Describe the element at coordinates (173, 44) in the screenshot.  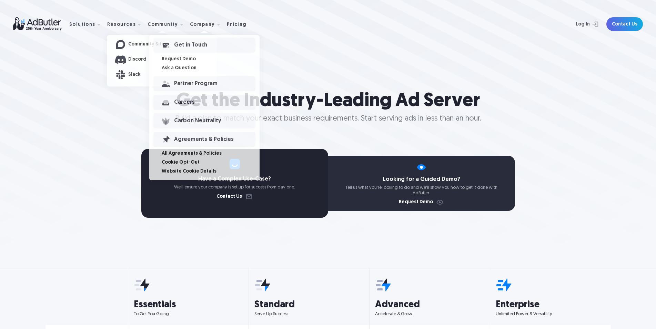
I see `a: Community Site` at that location.